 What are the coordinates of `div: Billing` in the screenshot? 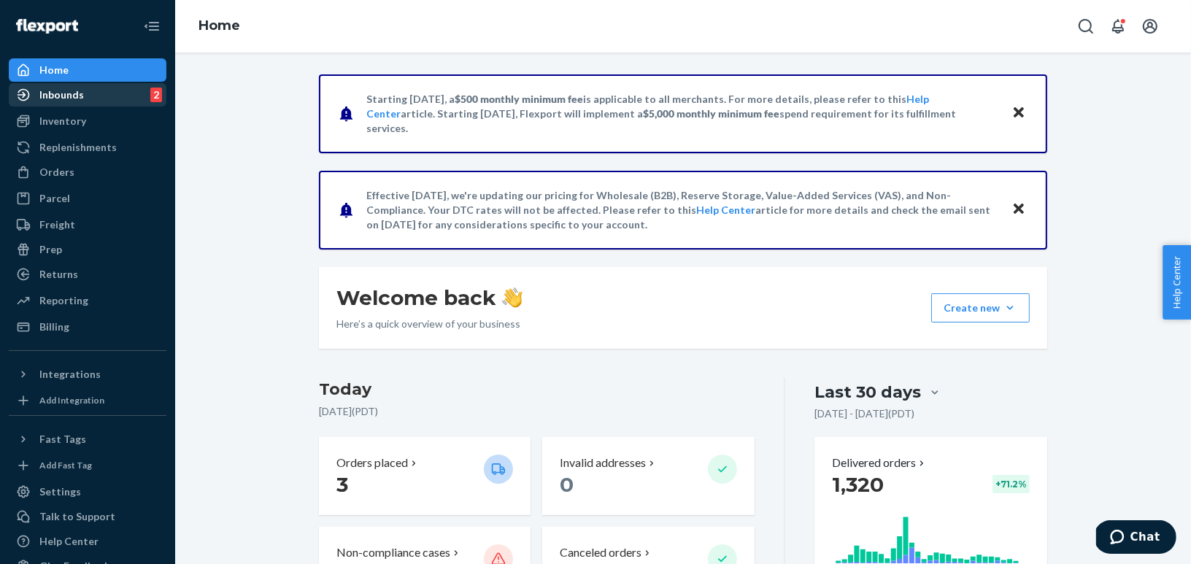 It's located at (54, 327).